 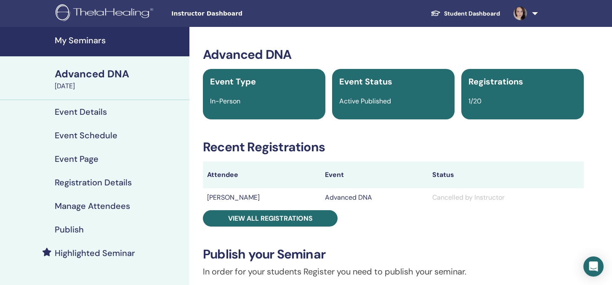 What do you see at coordinates (86, 136) in the screenshot?
I see `h4: Event Schedule` at bounding box center [86, 136].